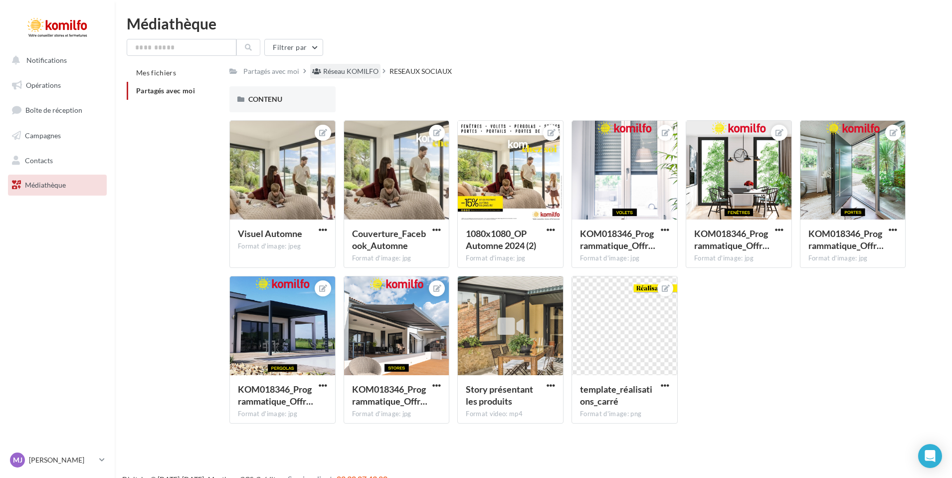 The image size is (952, 478). I want to click on span: KOM018346_Programmatique_Offre_Bienvenue_Carrousel_1080x1080_F, so click(389, 395).